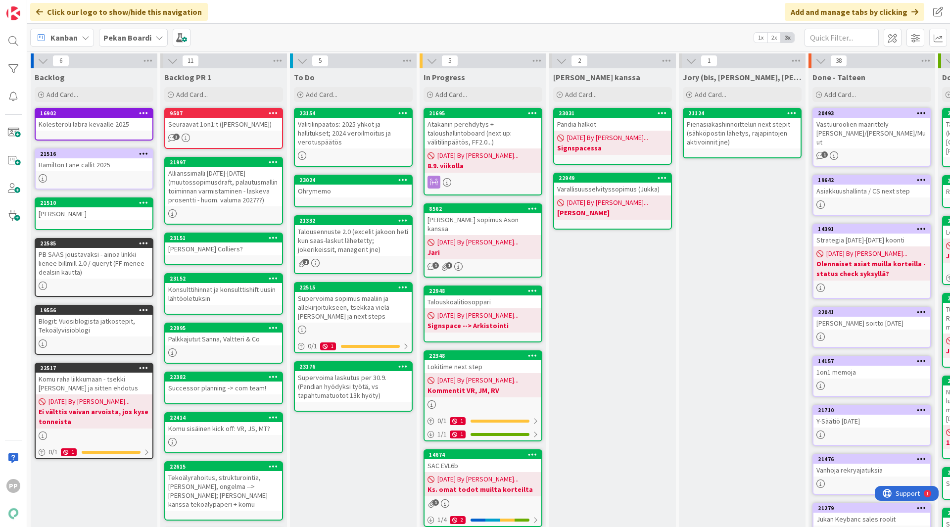 This screenshot has height=527, width=950. What do you see at coordinates (320, 61) in the screenshot?
I see `span: 5` at bounding box center [320, 61].